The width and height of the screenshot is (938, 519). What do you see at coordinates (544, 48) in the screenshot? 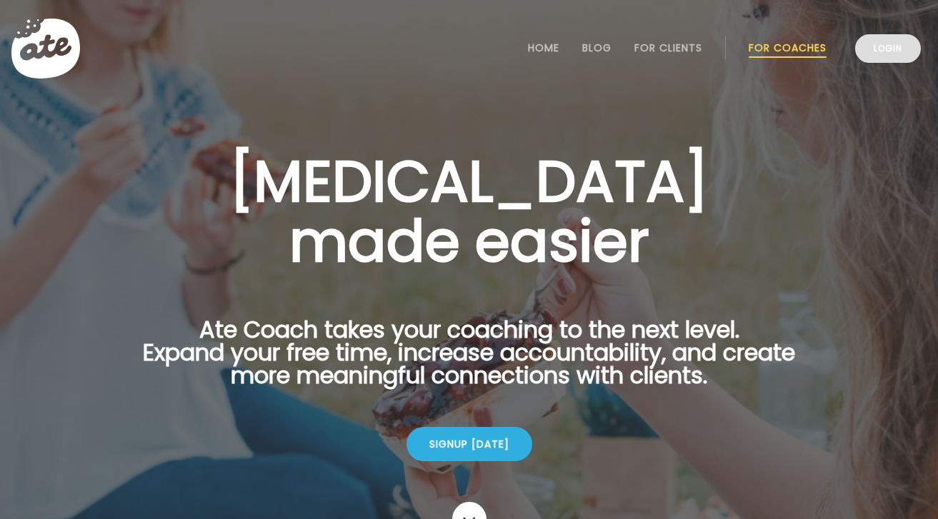
I see `a: Home` at bounding box center [544, 48].